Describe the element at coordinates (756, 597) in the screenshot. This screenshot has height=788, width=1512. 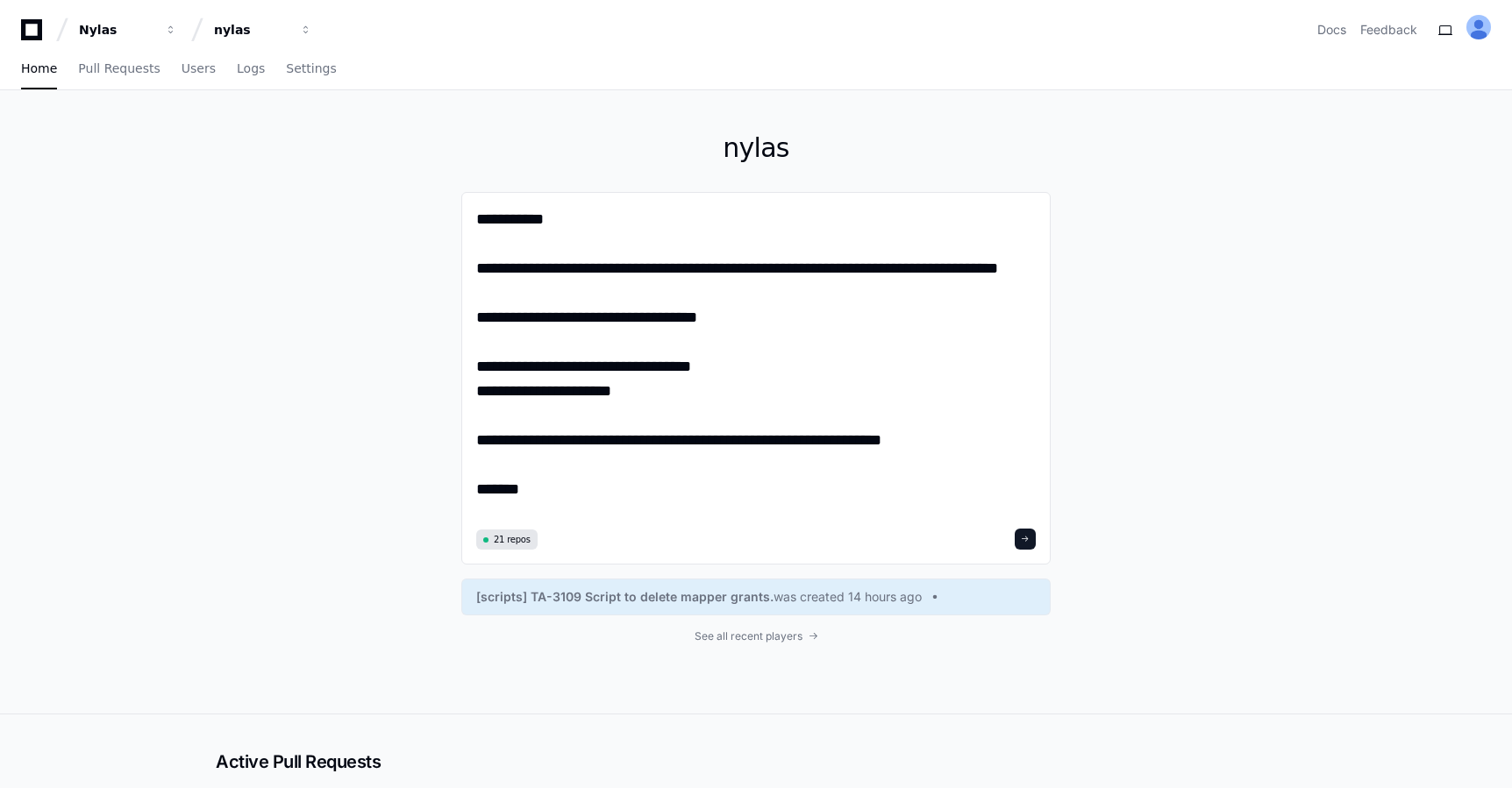
I see `a: [scripts] TA-3109 Script to delete mapper grants.was created 14 hours ago` at that location.